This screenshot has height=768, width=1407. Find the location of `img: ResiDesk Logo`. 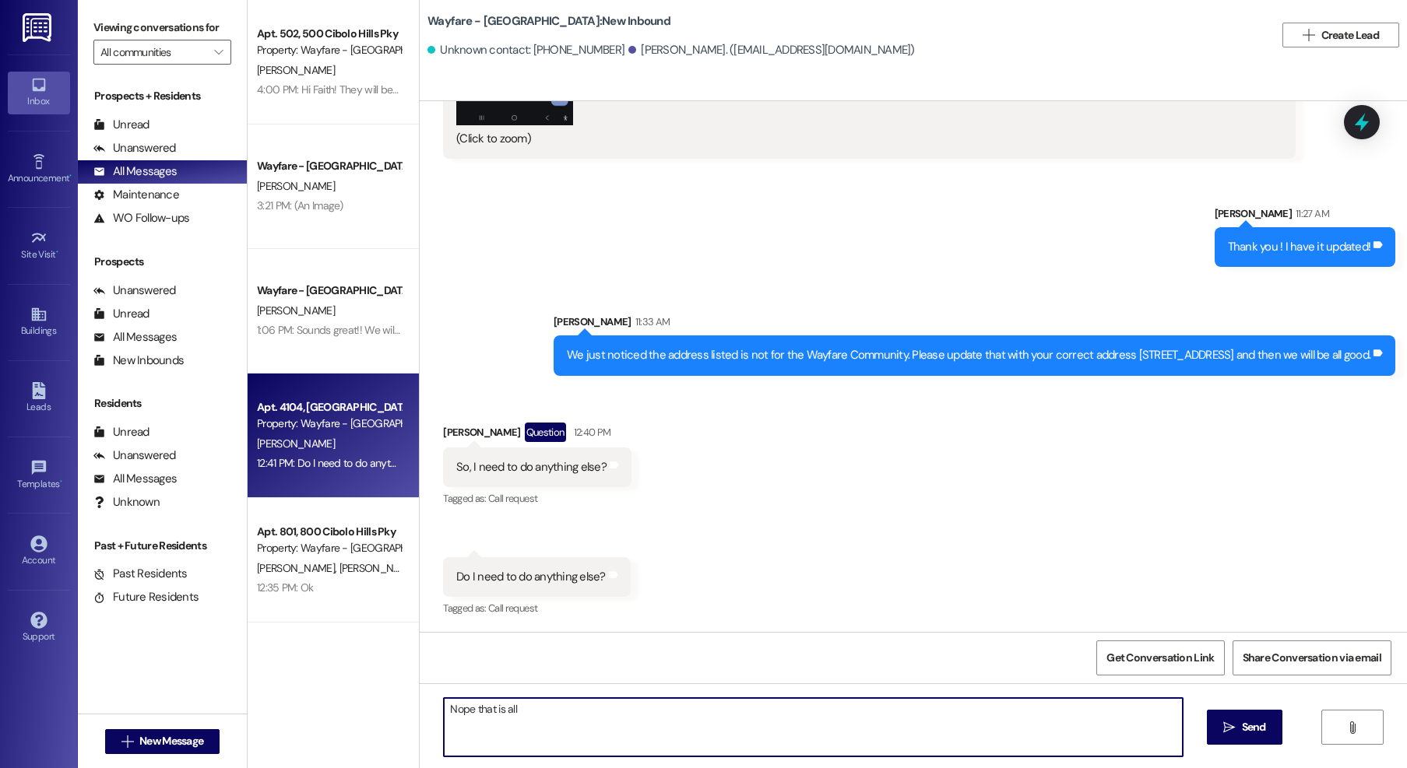

img: ResiDesk Logo is located at coordinates (38, 27).